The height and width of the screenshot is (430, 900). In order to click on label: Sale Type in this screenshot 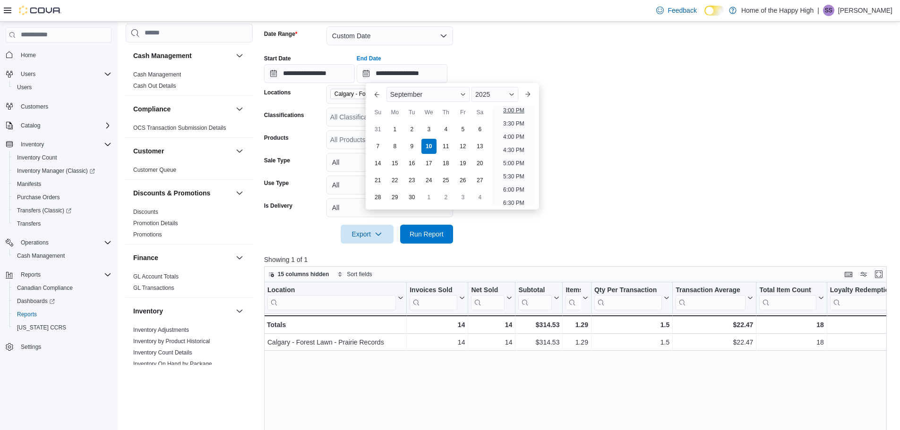, I will do `click(277, 161)`.